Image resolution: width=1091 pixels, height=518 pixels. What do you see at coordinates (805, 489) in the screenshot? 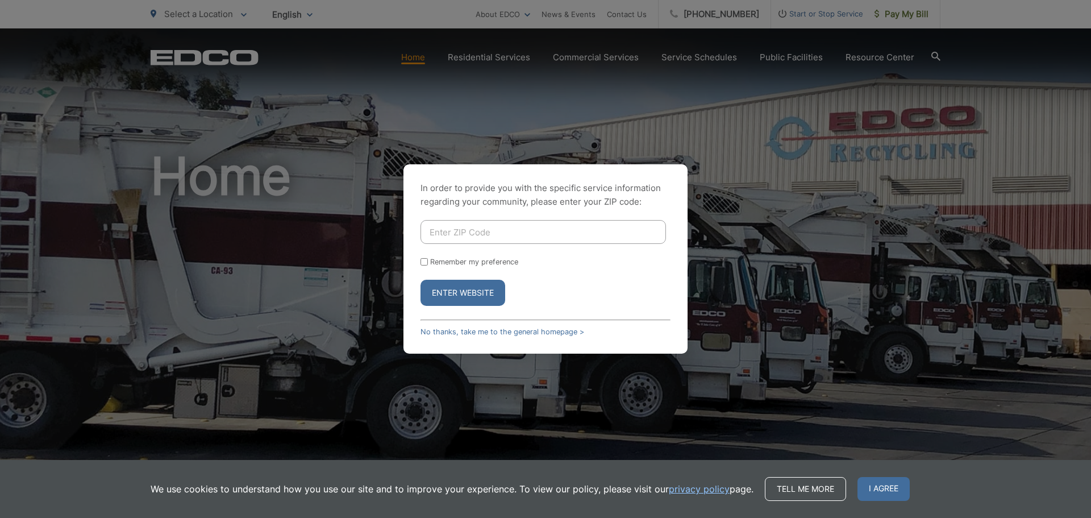
I see `a: Tell me more` at bounding box center [805, 489].